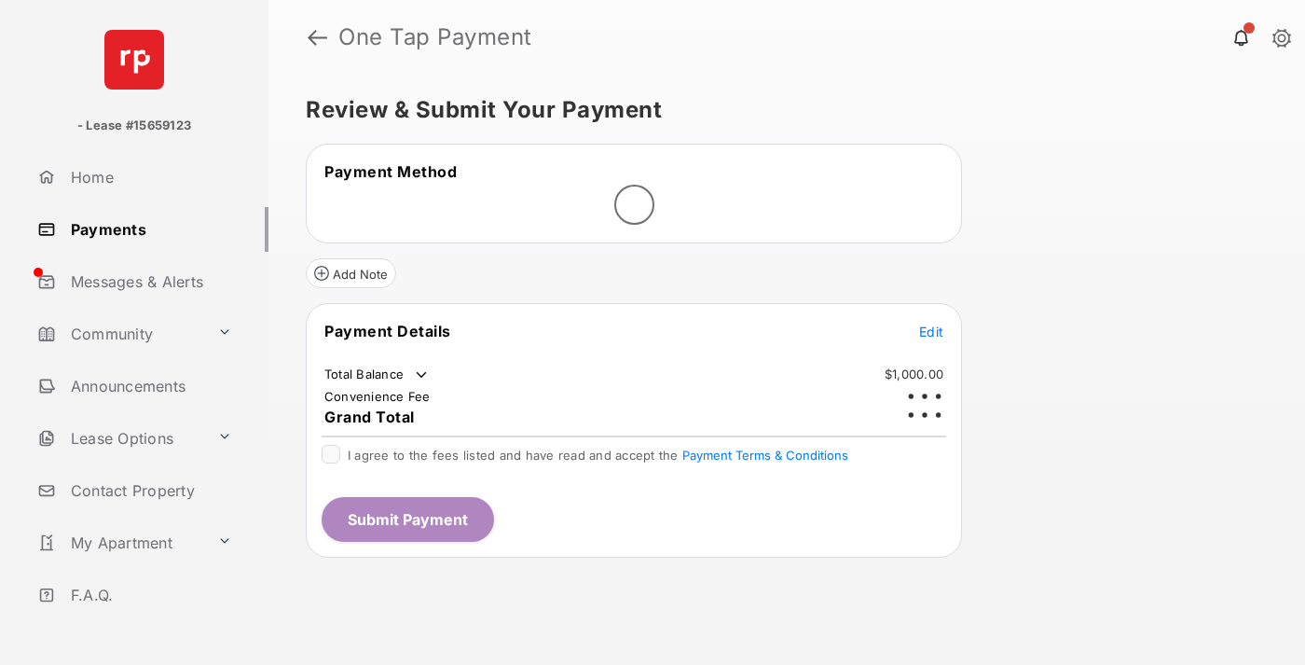 This screenshot has height=665, width=1305. I want to click on a: Community, so click(119, 334).